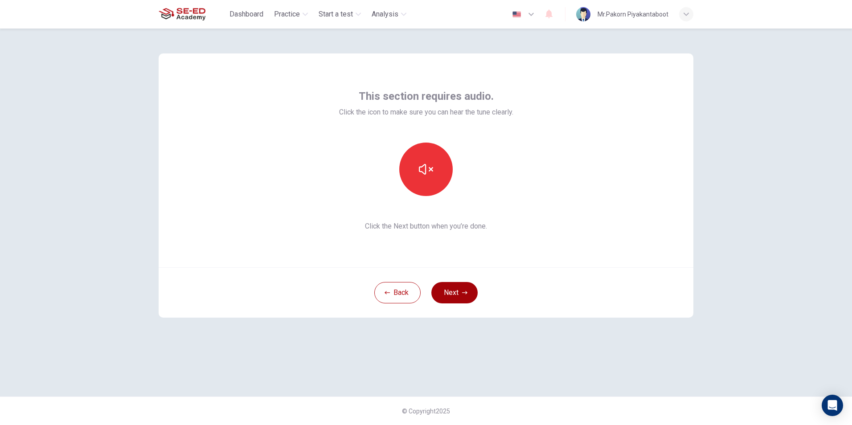 Image resolution: width=852 pixels, height=425 pixels. I want to click on span: Click the icon to make sure you can hear the tune clearly., so click(426, 112).